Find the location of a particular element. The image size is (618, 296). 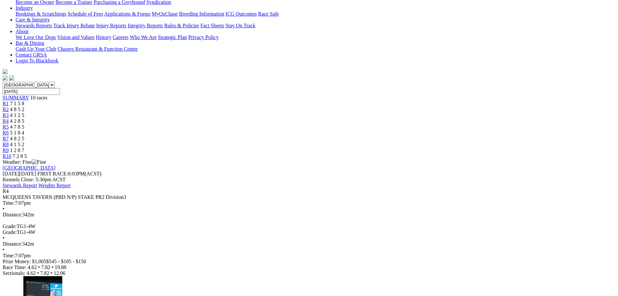

a: R4 is located at coordinates (6, 121).